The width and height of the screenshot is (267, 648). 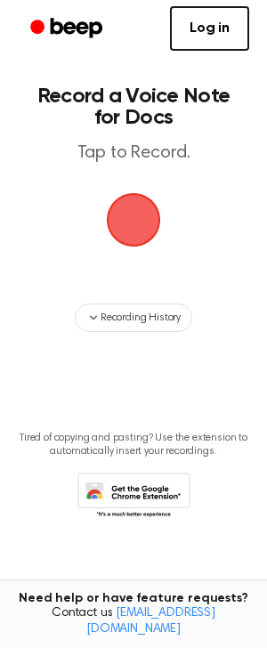 What do you see at coordinates (209, 28) in the screenshot?
I see `a: Log in` at bounding box center [209, 28].